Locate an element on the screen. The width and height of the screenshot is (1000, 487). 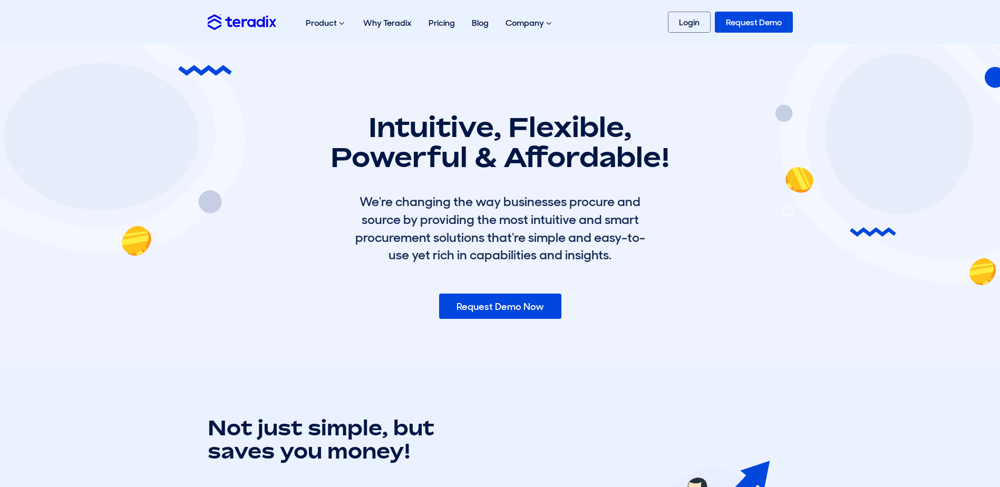
div: We're changing the way businesses procure and source by providing the most intuitive and smart pr... is located at coordinates (500, 228).